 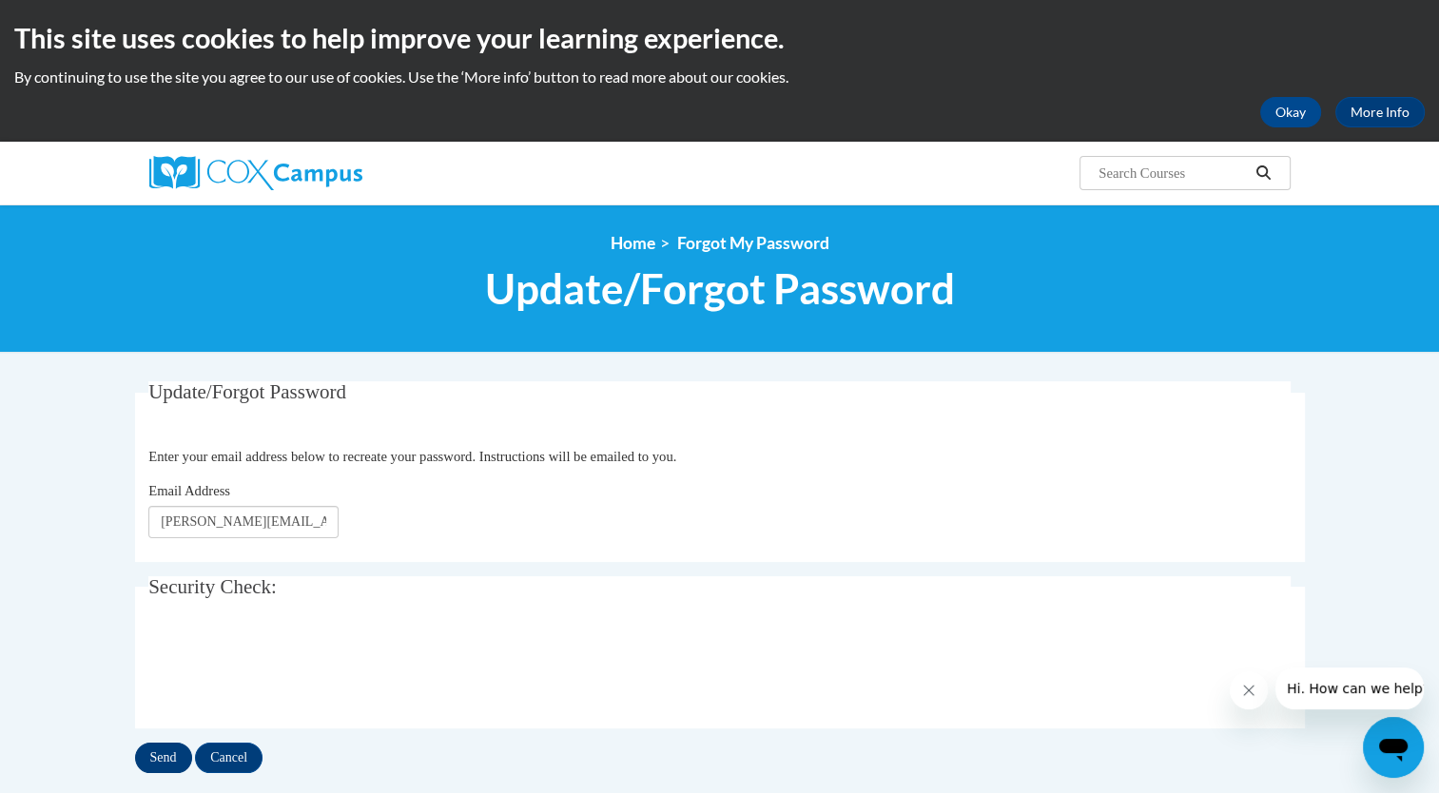 What do you see at coordinates (1380, 112) in the screenshot?
I see `a: More Info` at bounding box center [1380, 112].